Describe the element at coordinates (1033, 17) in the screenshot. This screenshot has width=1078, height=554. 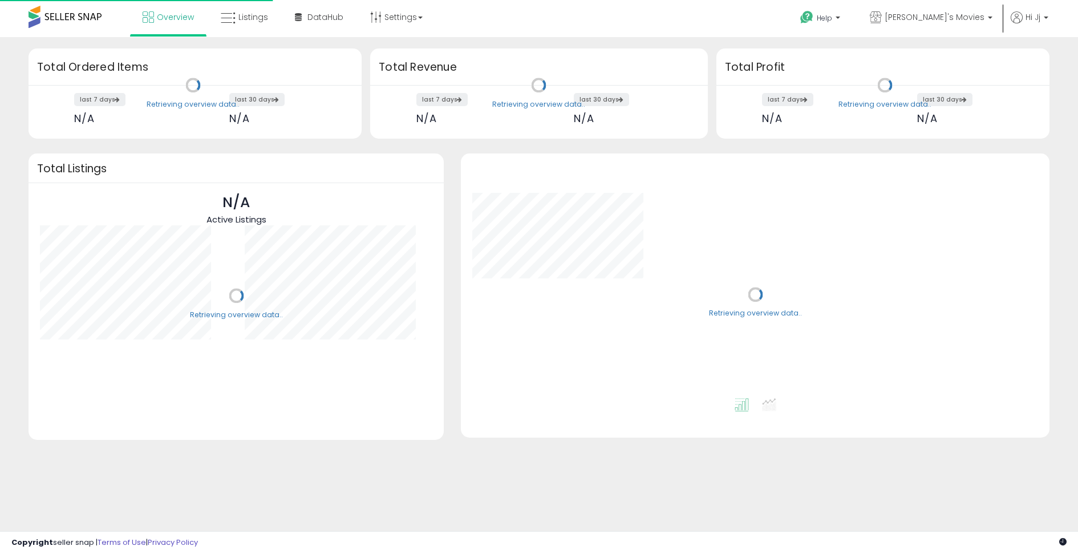
I see `span: Hi Jj` at that location.